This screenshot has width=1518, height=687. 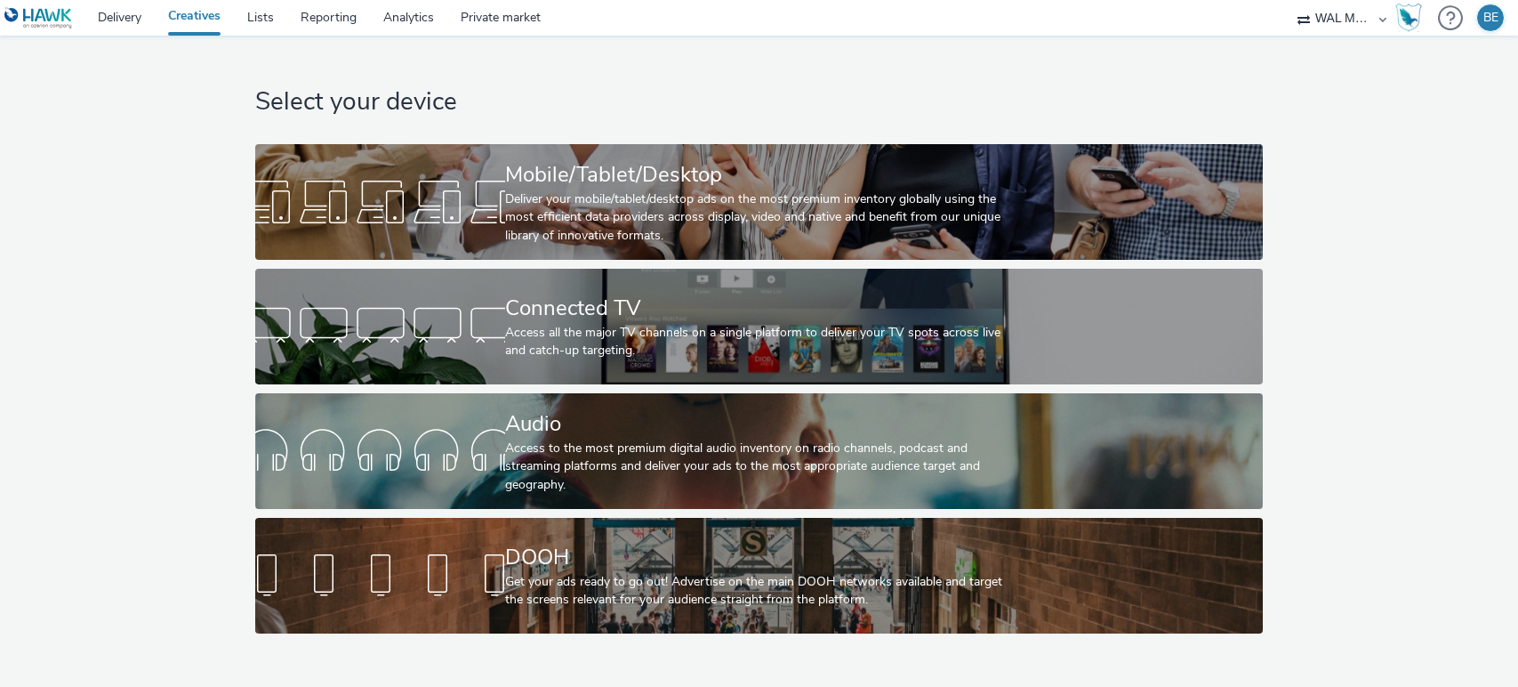 I want to click on div: Connected TV, so click(x=755, y=308).